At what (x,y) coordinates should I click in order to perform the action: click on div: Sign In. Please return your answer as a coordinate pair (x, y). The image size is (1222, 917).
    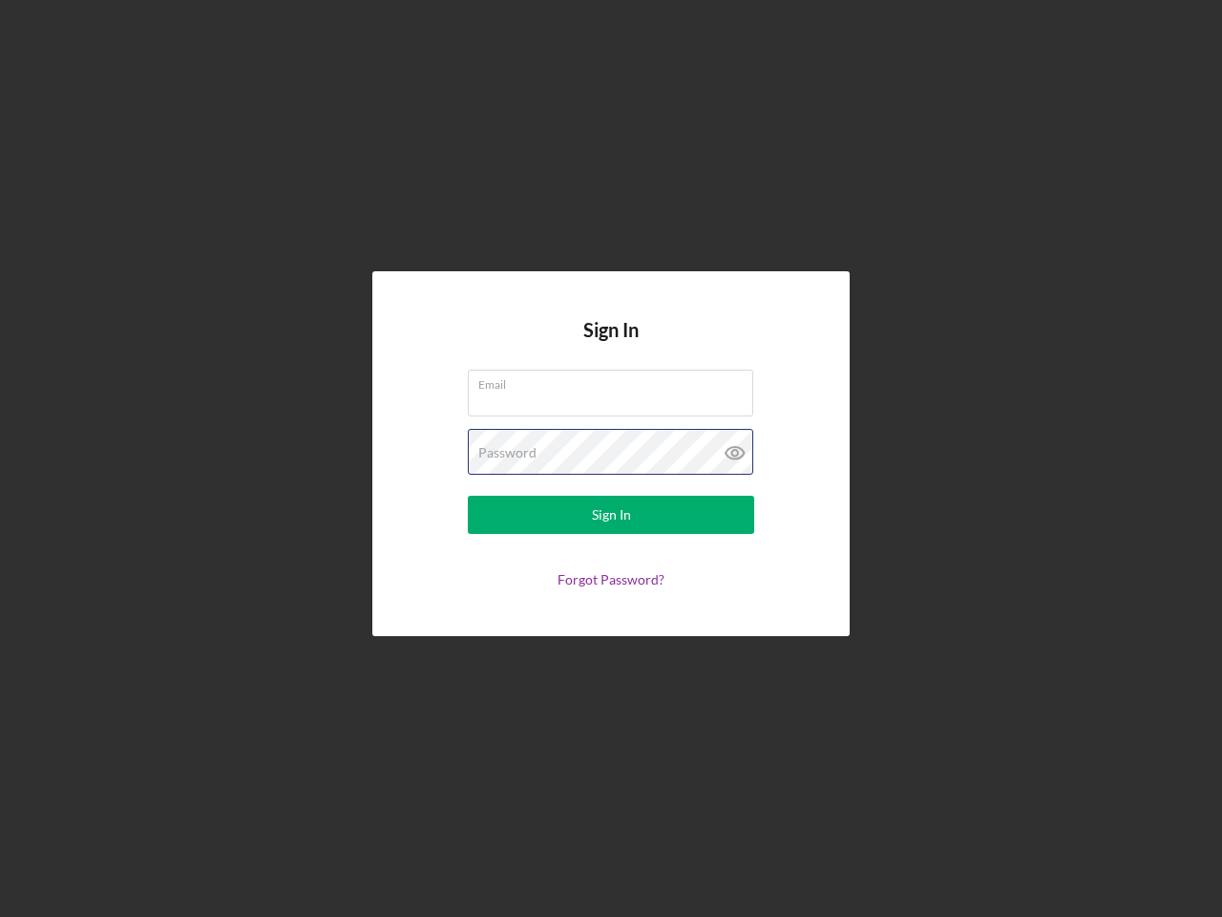
    Looking at the image, I should click on (611, 515).